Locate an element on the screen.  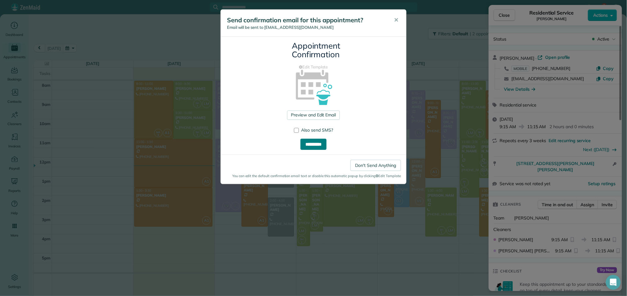
h5: Send confirmation email for this appointment? is located at coordinates (306, 20).